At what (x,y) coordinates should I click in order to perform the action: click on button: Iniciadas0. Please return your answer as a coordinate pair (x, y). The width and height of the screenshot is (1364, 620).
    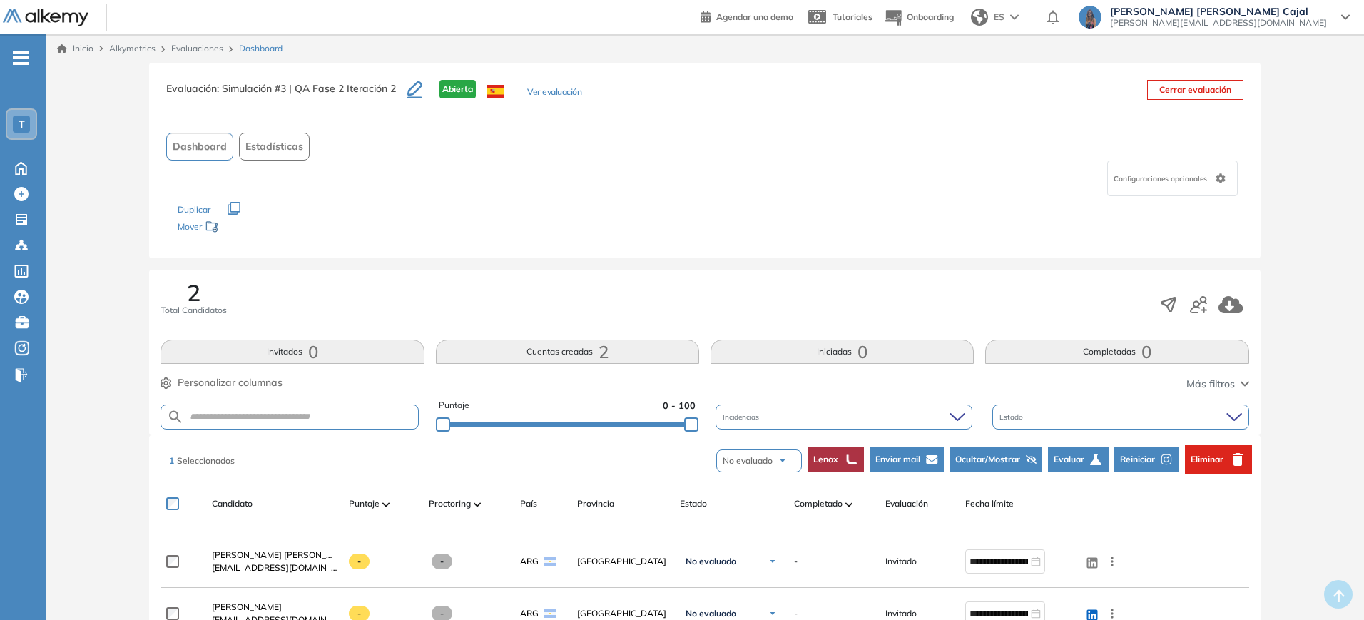
    Looking at the image, I should click on (842, 352).